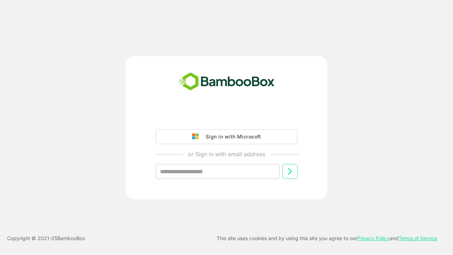 The height and width of the screenshot is (255, 453). What do you see at coordinates (226, 82) in the screenshot?
I see `img: bamboobox` at bounding box center [226, 82].